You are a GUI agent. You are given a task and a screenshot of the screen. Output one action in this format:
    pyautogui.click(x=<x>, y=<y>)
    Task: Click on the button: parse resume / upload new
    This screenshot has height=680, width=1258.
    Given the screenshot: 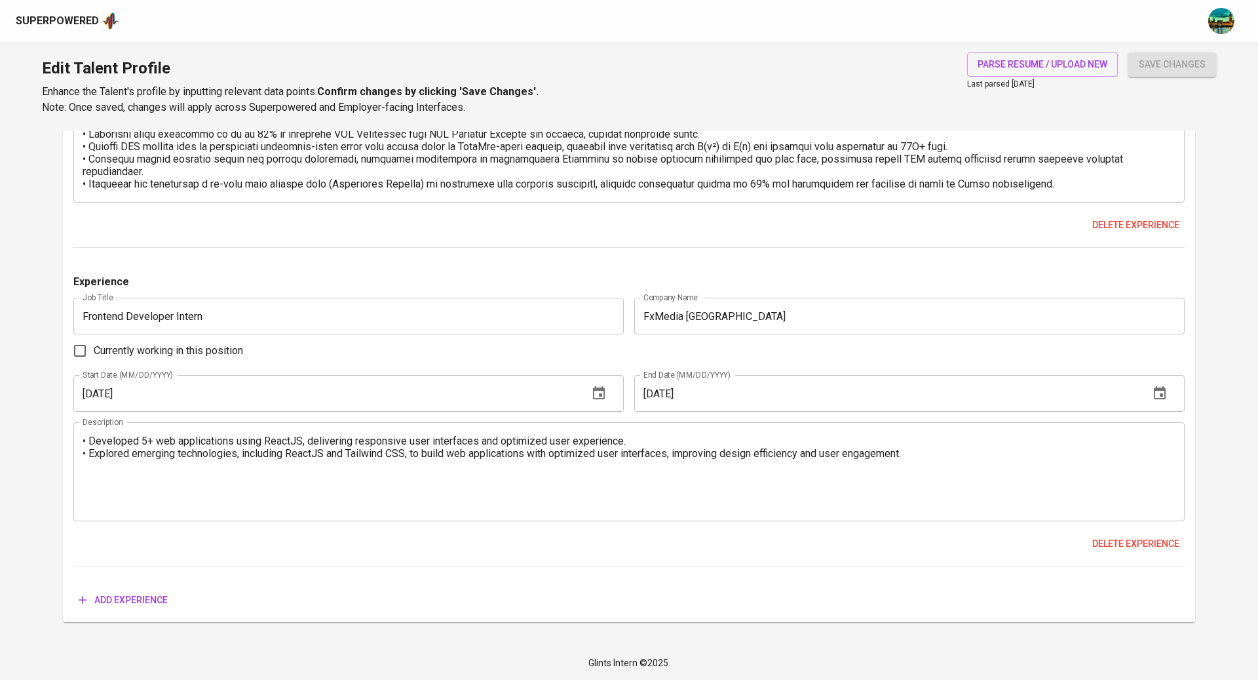 What is the action you would take?
    pyautogui.click(x=1043, y=64)
    